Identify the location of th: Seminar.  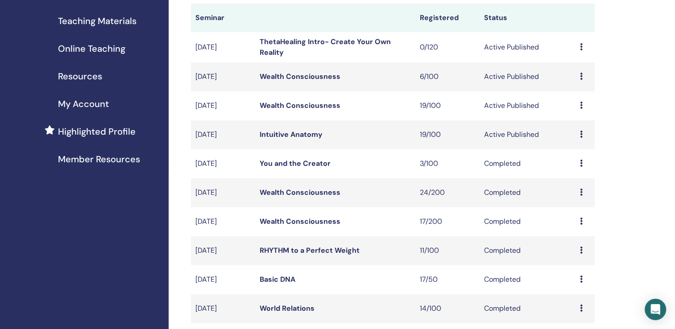
(223, 18).